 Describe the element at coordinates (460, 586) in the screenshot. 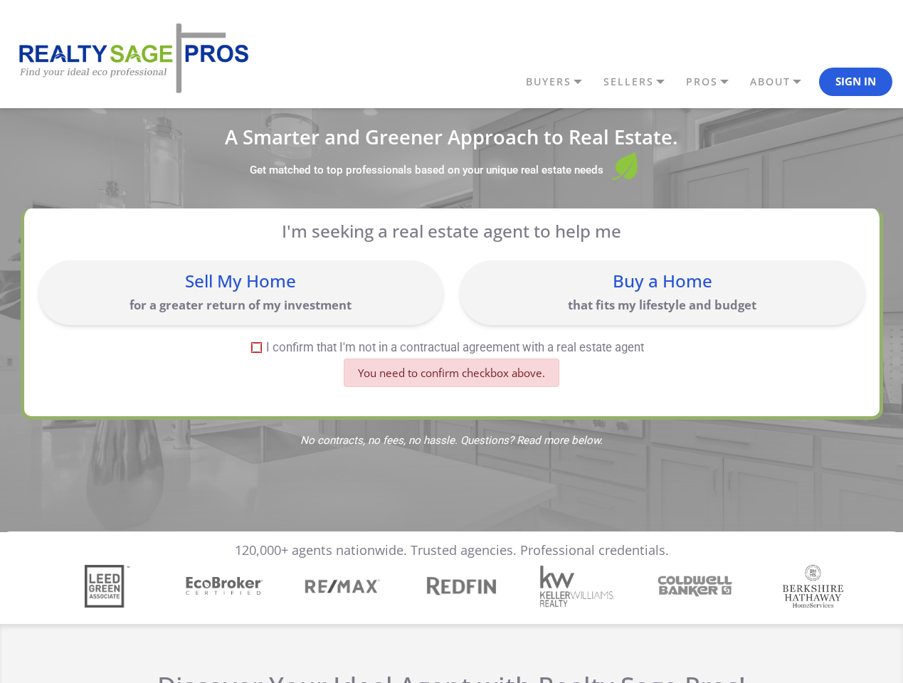

I see `img: Sponsor Logo: Redfin` at that location.